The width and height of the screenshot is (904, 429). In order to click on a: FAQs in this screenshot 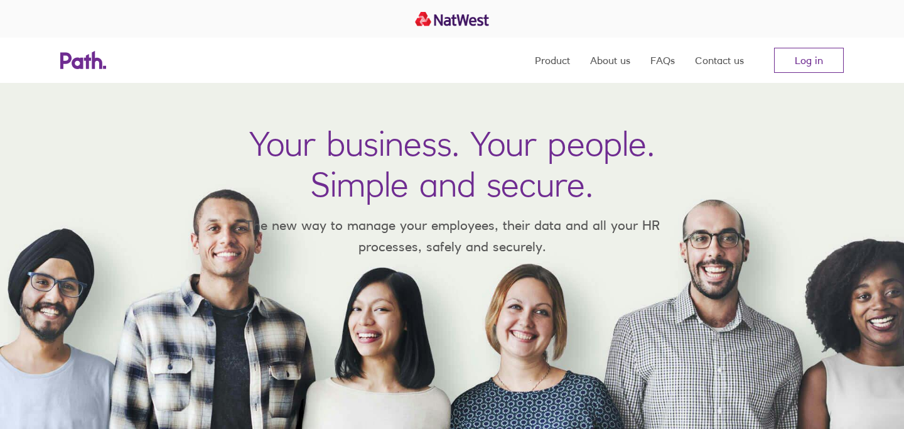, I will do `click(662, 60)`.